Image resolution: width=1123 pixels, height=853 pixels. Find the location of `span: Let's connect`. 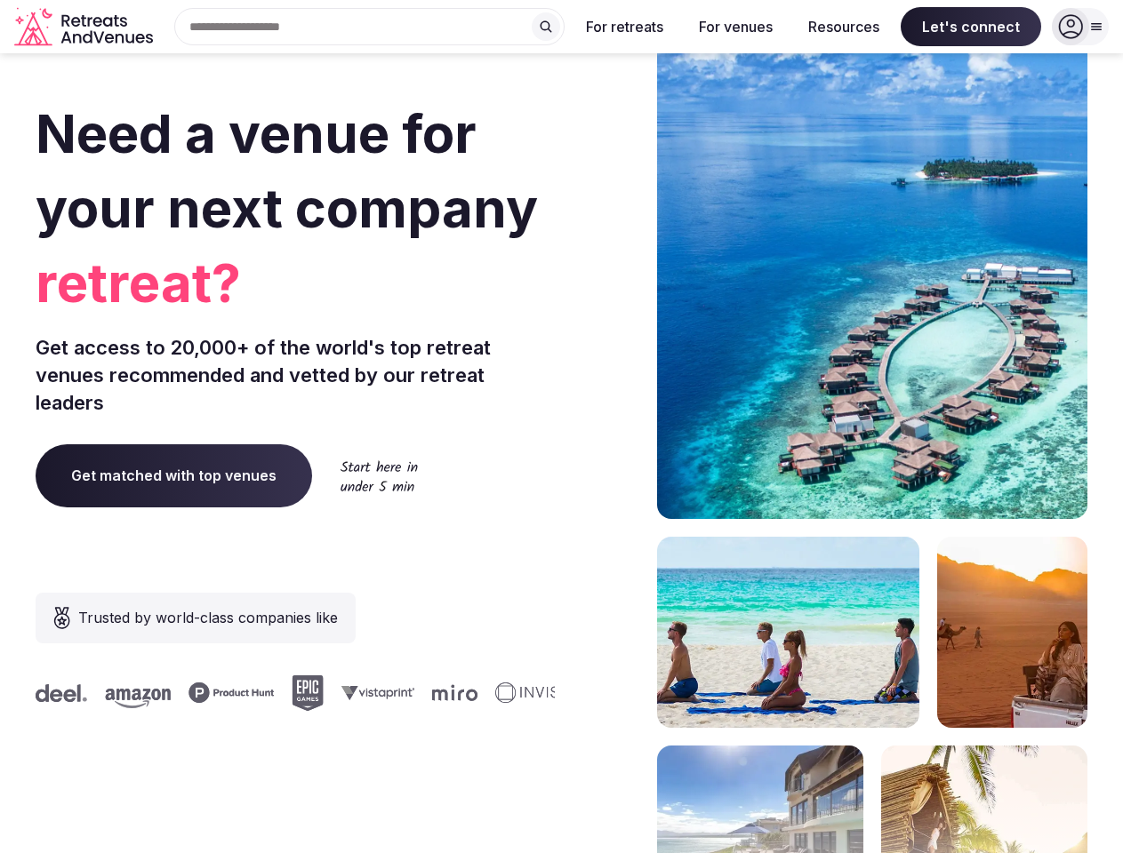

span: Let's connect is located at coordinates (971, 27).